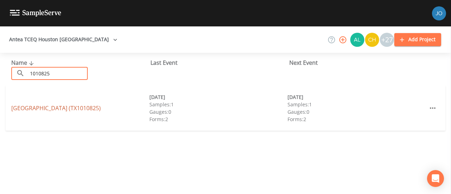 The width and height of the screenshot is (451, 194). Describe the element at coordinates (23, 63) in the screenshot. I see `span: Name` at that location.